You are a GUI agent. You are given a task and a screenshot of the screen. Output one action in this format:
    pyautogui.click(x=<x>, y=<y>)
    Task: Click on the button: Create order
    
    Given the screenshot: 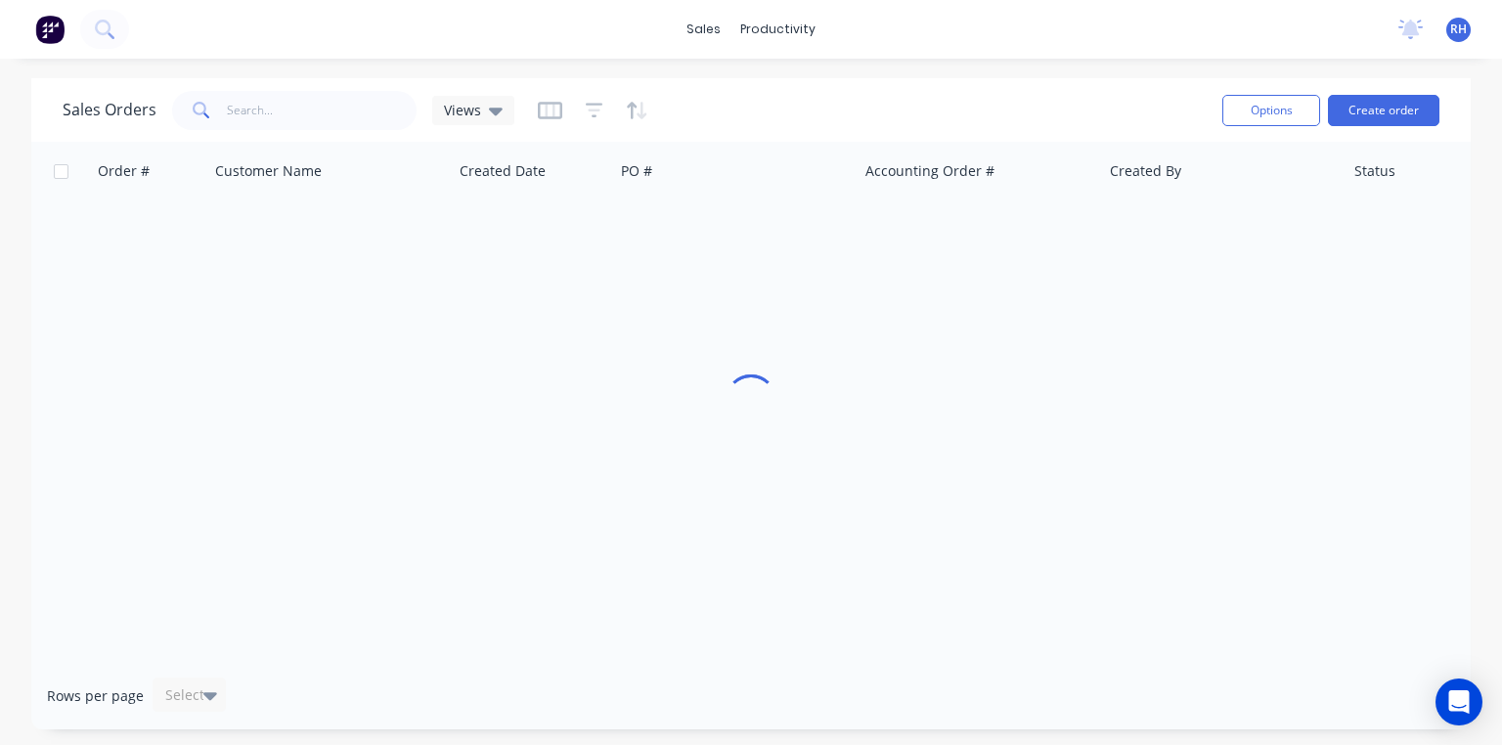 What is the action you would take?
    pyautogui.click(x=1384, y=111)
    